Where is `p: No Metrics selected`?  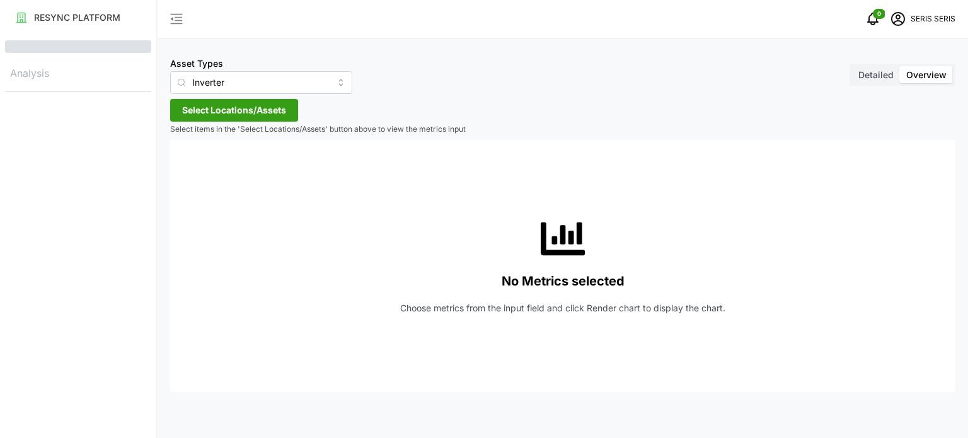
p: No Metrics selected is located at coordinates (563, 281).